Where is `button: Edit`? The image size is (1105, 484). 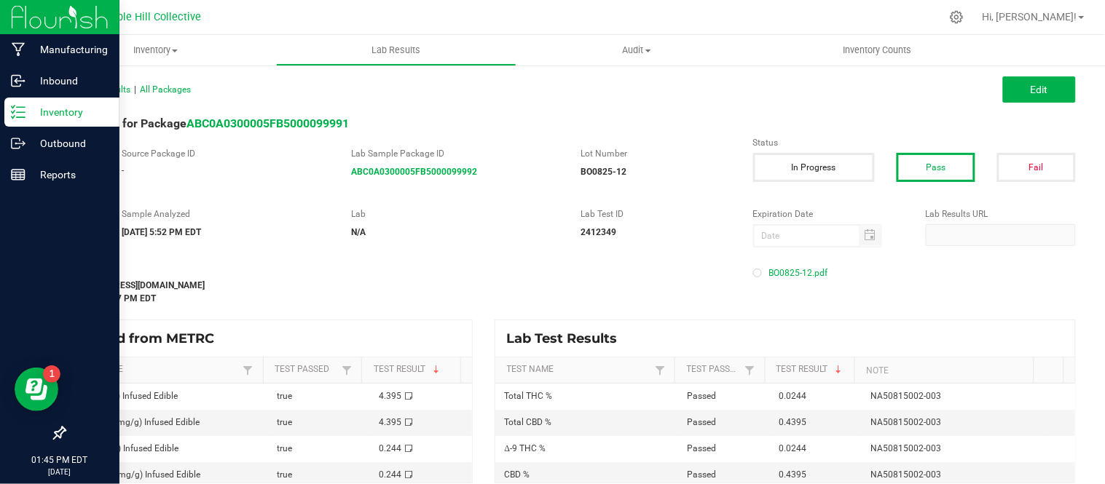
button: Edit is located at coordinates (1039, 90).